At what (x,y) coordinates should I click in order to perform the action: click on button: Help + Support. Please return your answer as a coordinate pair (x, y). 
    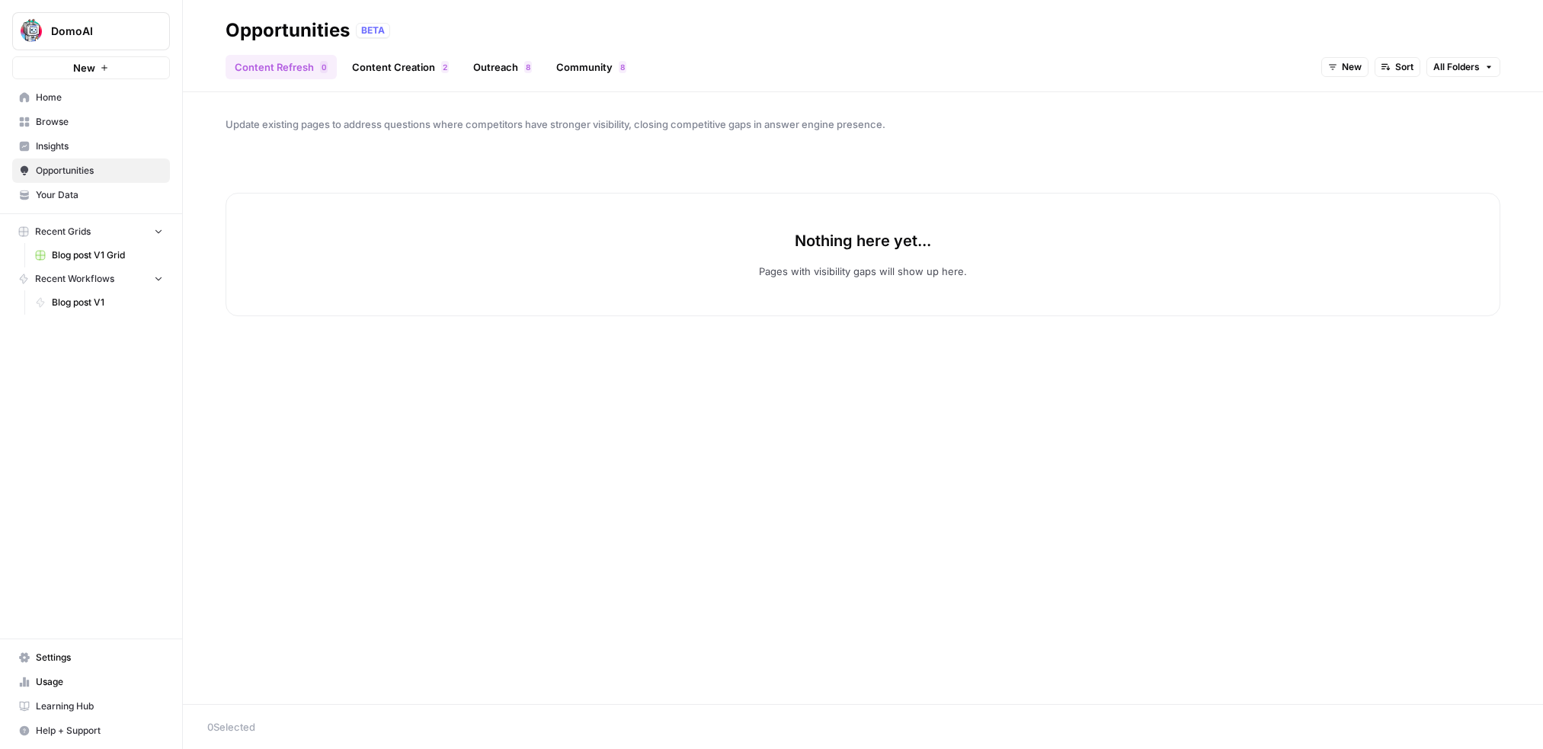
    Looking at the image, I should click on (91, 731).